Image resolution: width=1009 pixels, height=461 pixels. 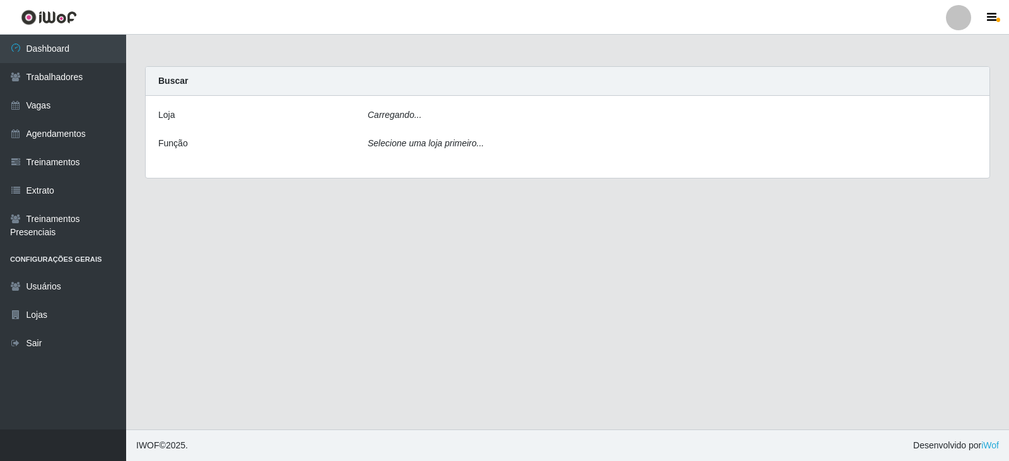 I want to click on span: © 2025 ., so click(x=162, y=445).